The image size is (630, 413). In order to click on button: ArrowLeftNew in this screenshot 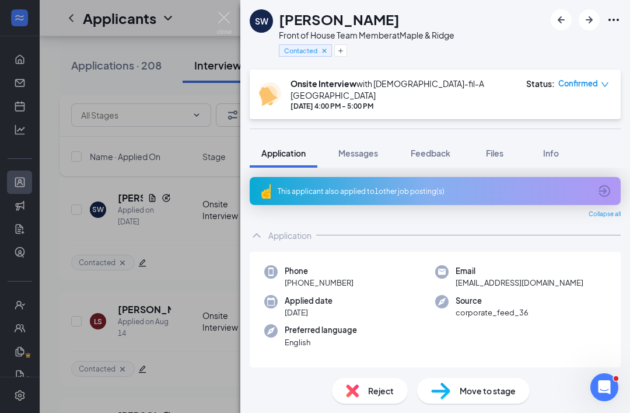, I will do `click(562, 20)`.